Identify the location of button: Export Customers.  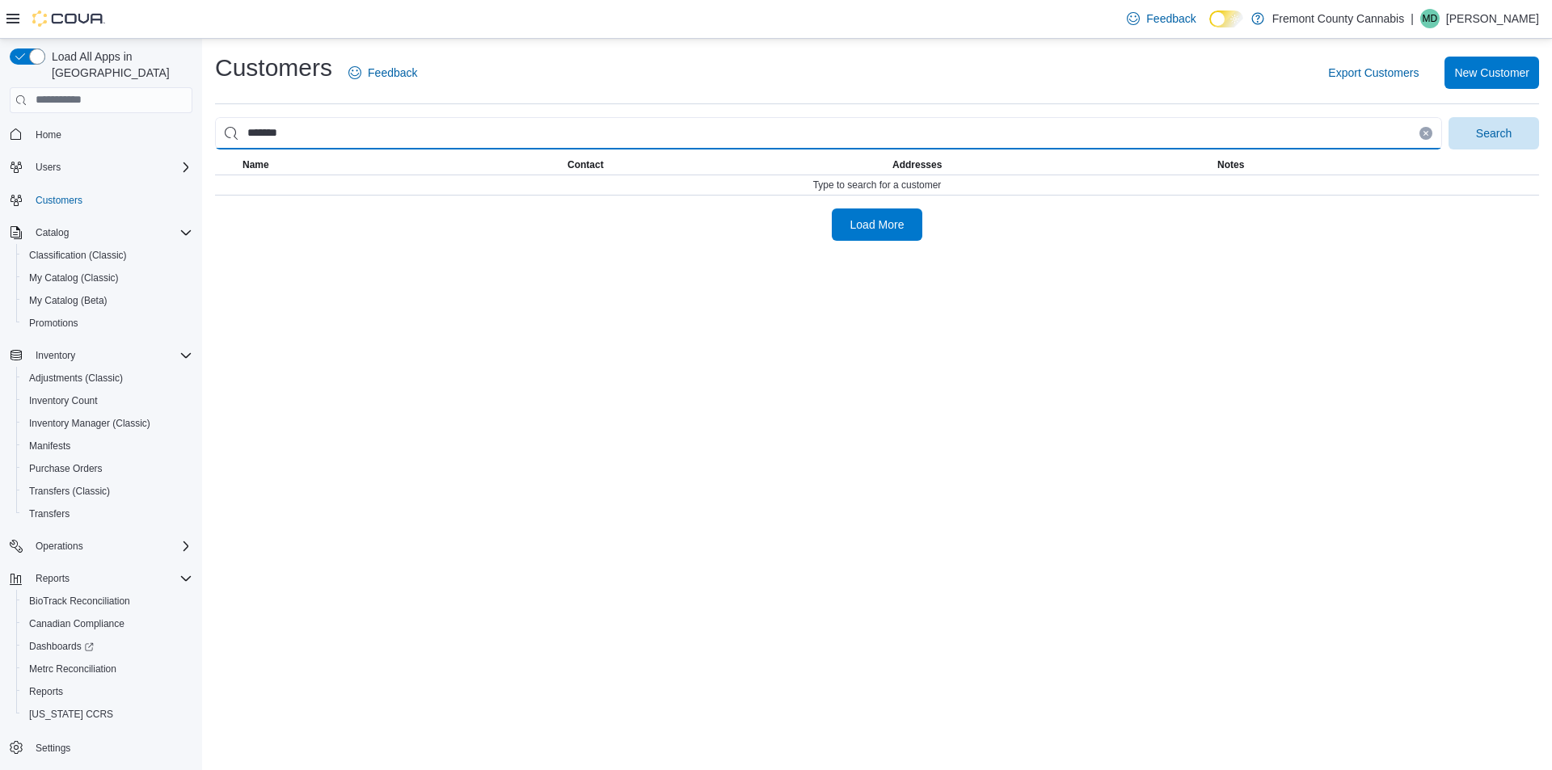
(1374, 73).